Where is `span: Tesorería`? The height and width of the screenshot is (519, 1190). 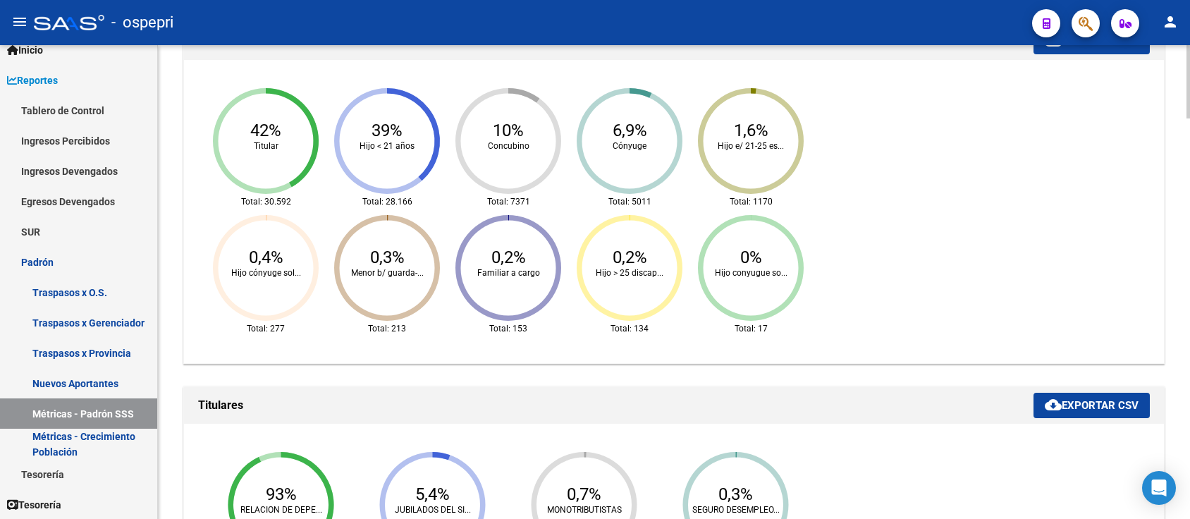 span: Tesorería is located at coordinates (34, 505).